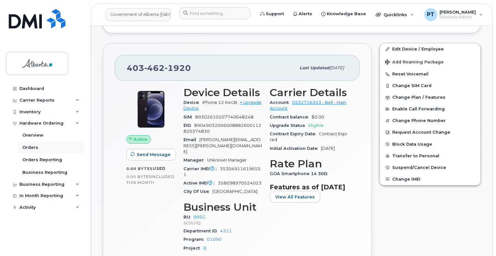 Image resolution: width=496 pixels, height=256 pixels. What do you see at coordinates (223, 207) in the screenshot?
I see `h3: Business Unit` at bounding box center [223, 207].